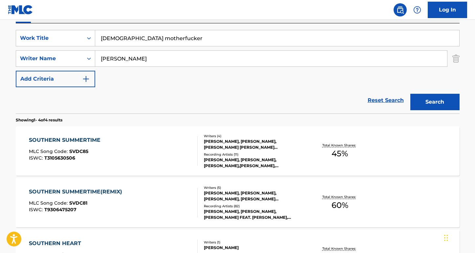 This screenshot has width=475, height=253. Describe the element at coordinates (400, 10) in the screenshot. I see `a: Public Search` at that location.